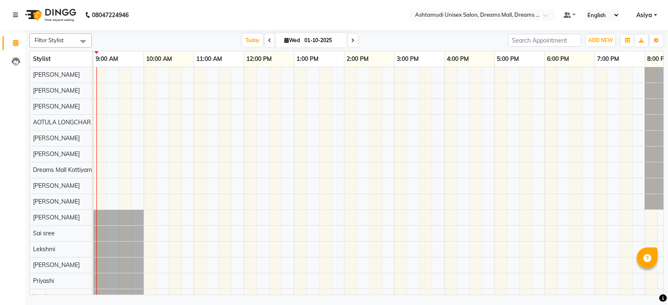  I want to click on a: 7:00 PM, so click(608, 59).